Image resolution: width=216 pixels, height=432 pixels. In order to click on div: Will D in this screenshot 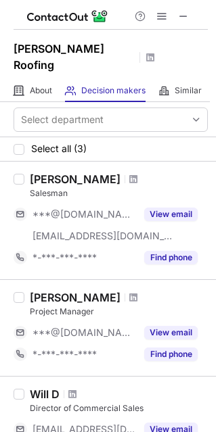, I will do `click(45, 394)`.